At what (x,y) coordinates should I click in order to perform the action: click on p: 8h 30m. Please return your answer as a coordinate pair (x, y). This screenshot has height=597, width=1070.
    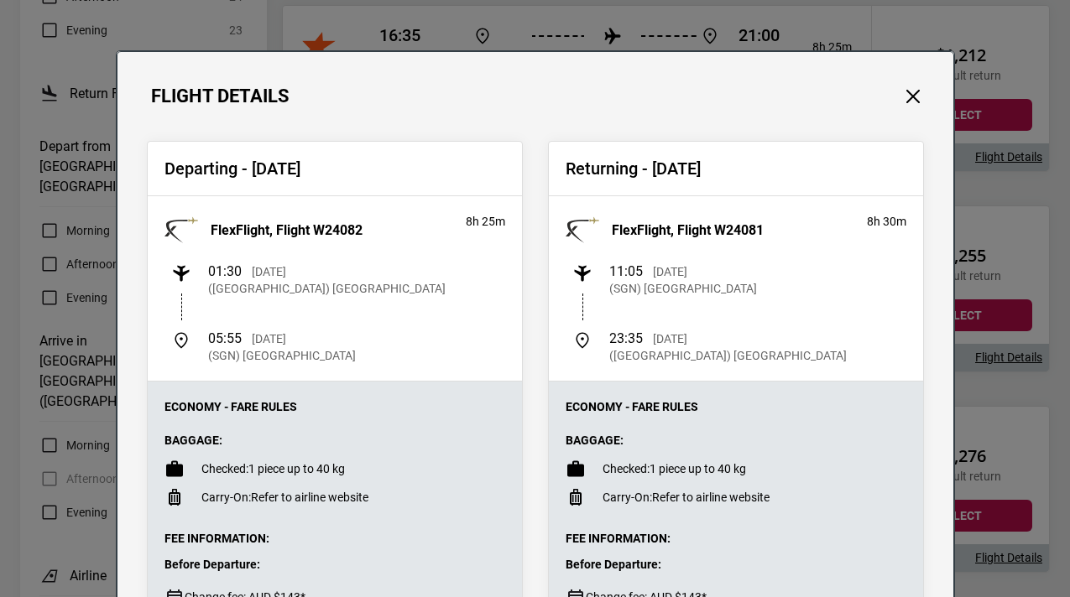
    Looking at the image, I should click on (886, 221).